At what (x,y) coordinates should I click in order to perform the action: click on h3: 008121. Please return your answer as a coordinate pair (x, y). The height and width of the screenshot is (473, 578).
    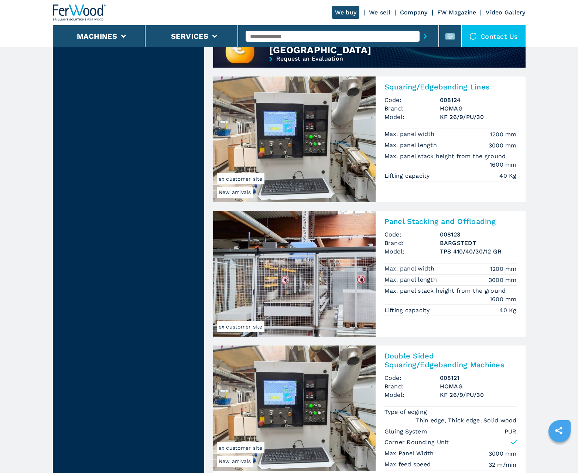
    Looking at the image, I should click on (478, 378).